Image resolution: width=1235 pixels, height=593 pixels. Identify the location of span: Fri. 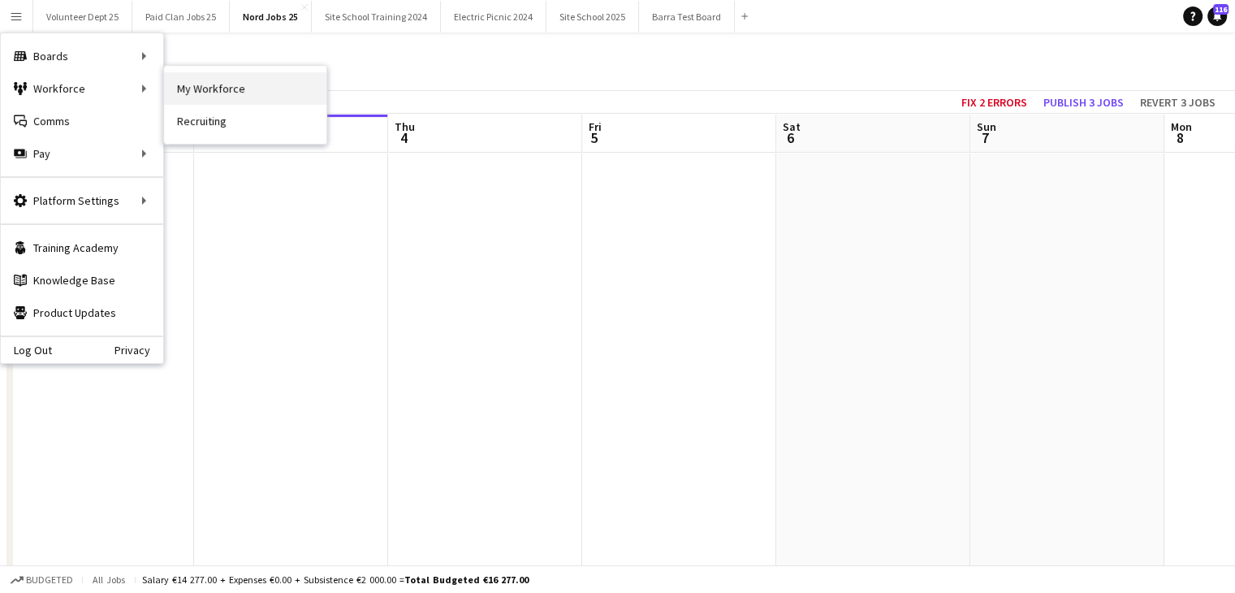
(595, 127).